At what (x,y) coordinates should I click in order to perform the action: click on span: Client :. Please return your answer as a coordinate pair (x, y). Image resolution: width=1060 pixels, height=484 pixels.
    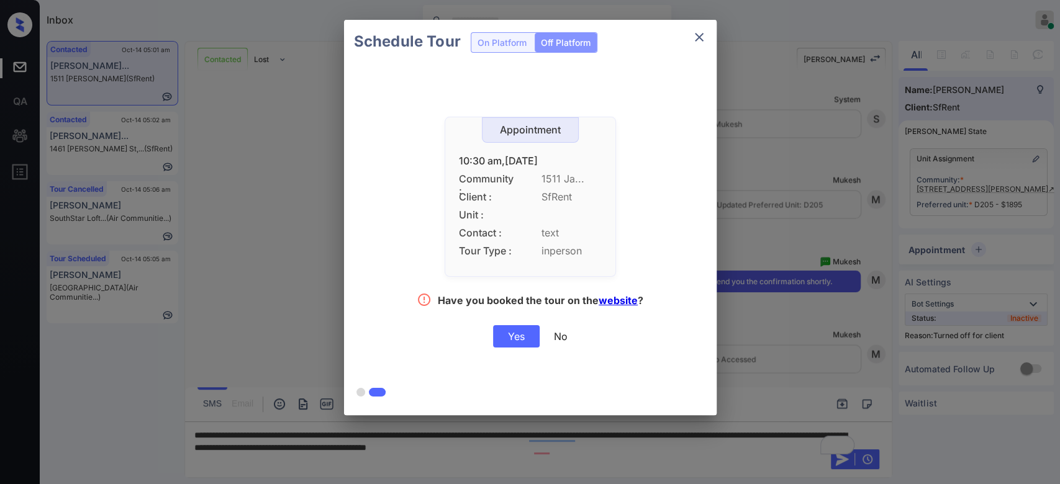
    Looking at the image, I should click on (487, 197).